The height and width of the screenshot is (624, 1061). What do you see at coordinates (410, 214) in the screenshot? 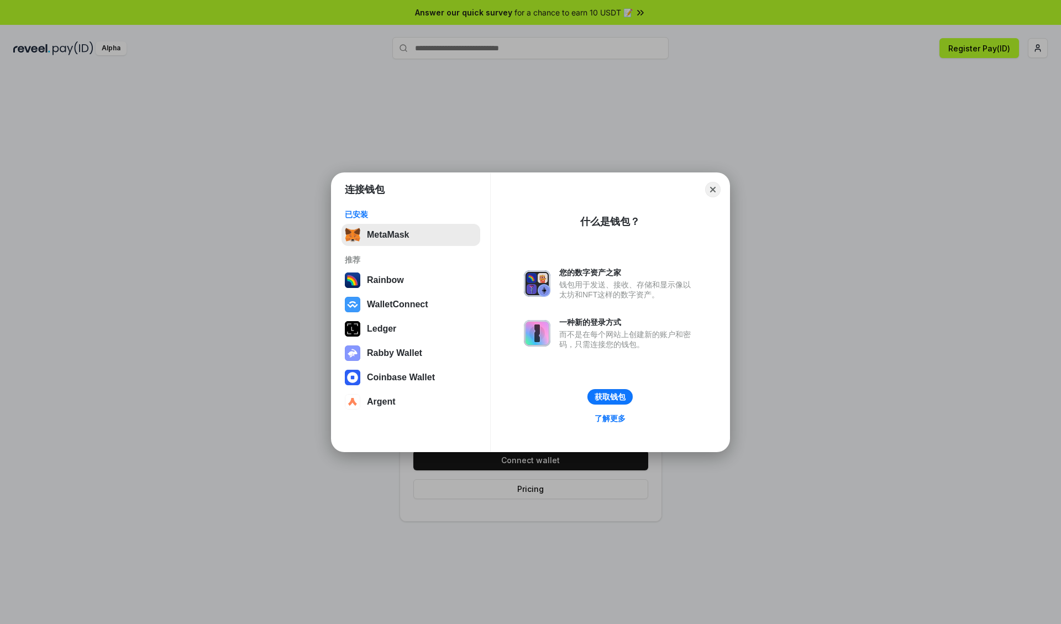
I see `div: 已安装` at bounding box center [410, 214].